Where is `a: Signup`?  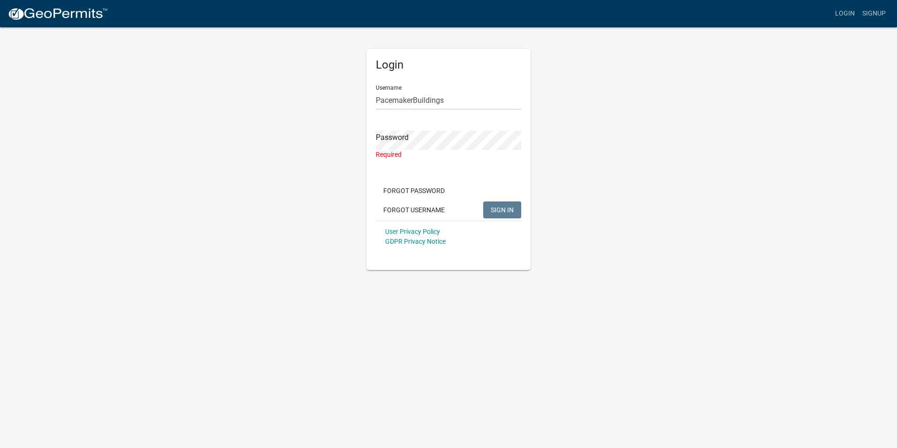
a: Signup is located at coordinates (874, 14).